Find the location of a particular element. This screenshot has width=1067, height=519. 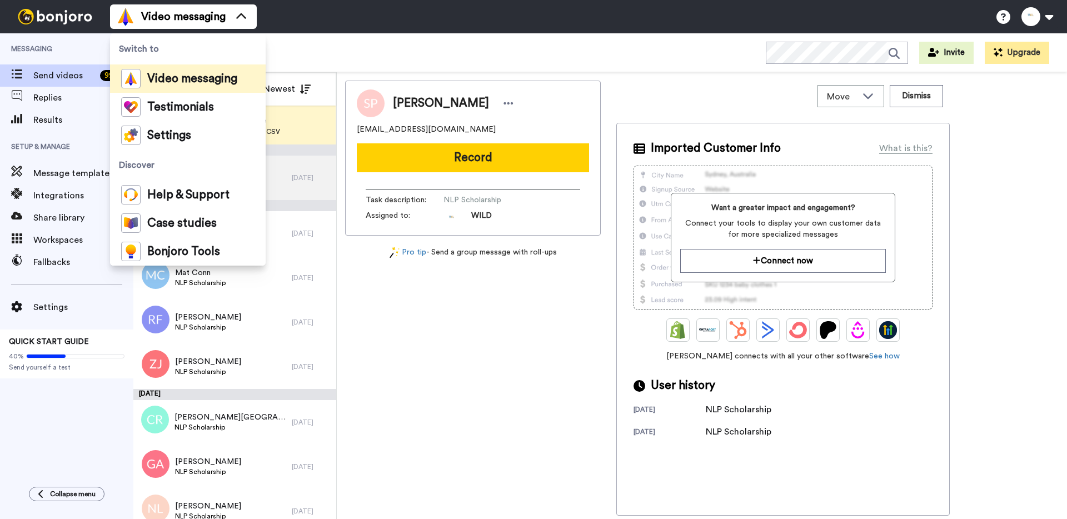

span: Send yourself a test is located at coordinates (67, 367).